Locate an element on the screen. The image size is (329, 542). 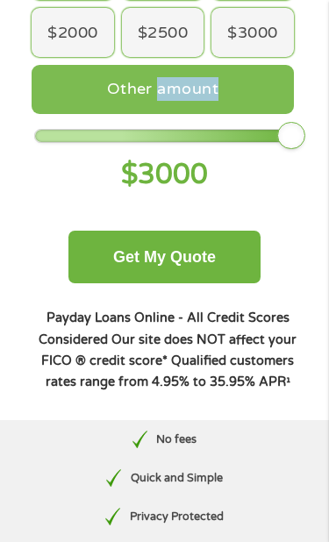
button: Get My Quote is located at coordinates (164, 257).